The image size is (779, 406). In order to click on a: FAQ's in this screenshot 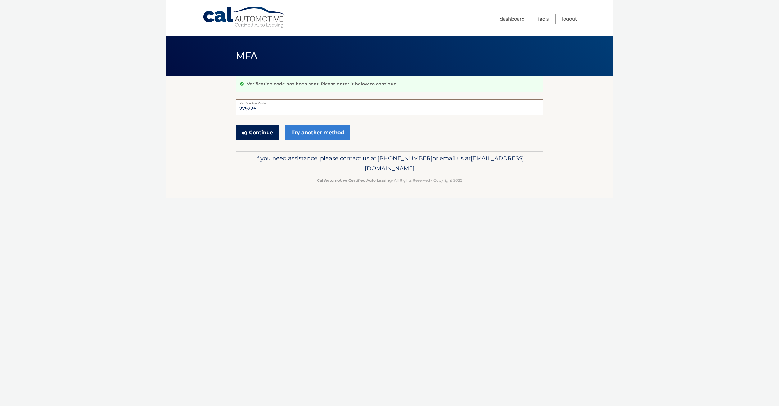, I will do `click(543, 19)`.